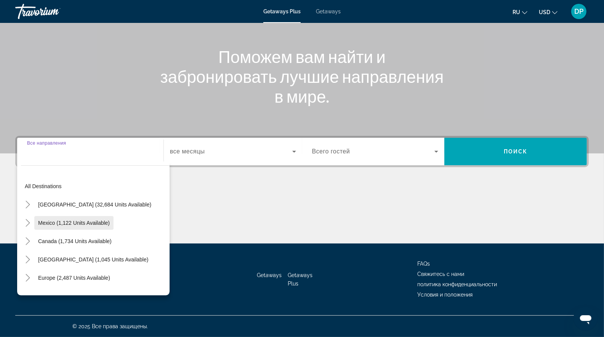  Describe the element at coordinates (27, 241) in the screenshot. I see `button: Toggle Canada (1,734 units available)` at that location.